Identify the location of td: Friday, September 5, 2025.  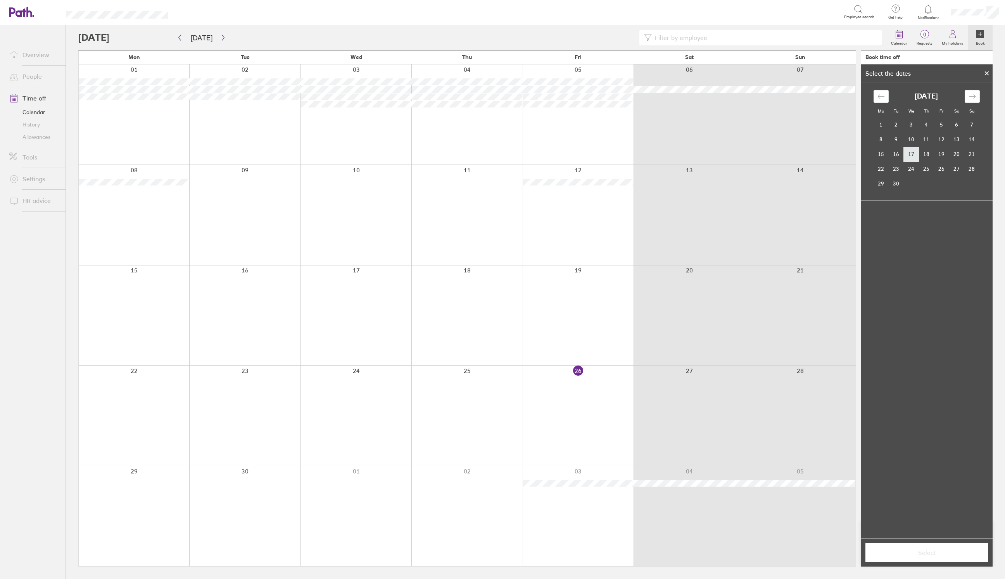
(942, 125).